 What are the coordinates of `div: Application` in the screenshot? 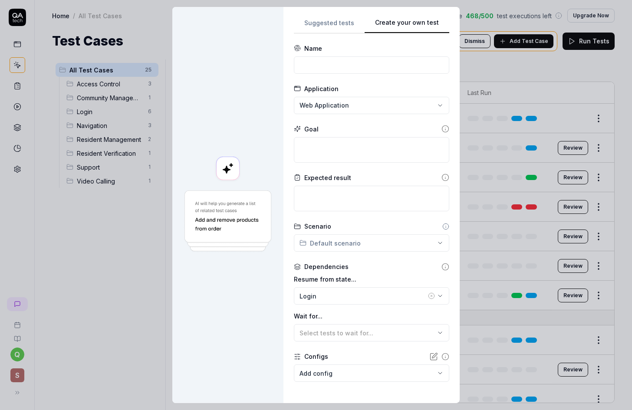 It's located at (321, 89).